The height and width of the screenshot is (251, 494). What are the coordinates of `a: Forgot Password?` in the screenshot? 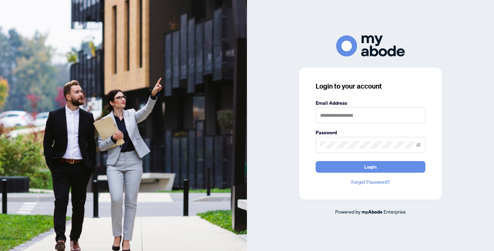 It's located at (371, 182).